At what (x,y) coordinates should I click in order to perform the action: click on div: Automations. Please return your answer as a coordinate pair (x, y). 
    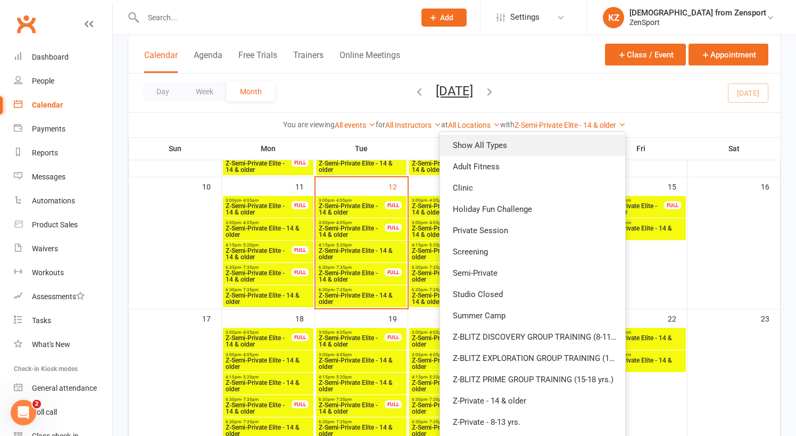
    Looking at the image, I should click on (53, 200).